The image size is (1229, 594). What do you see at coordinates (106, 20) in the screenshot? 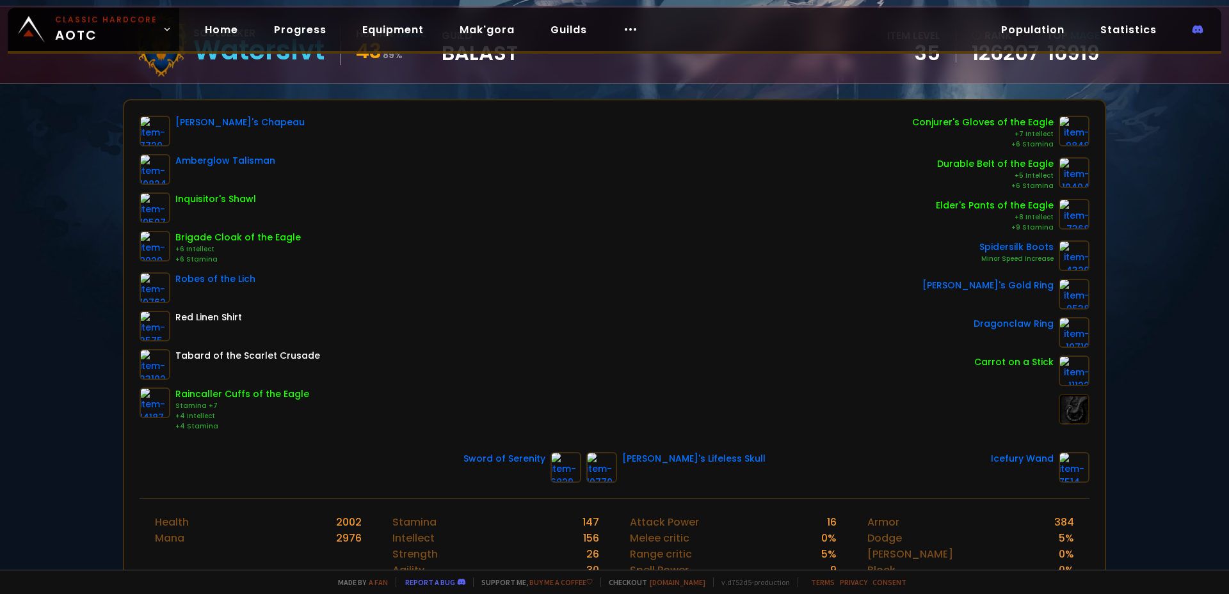
I see `small: Classic Hardcore` at bounding box center [106, 20].